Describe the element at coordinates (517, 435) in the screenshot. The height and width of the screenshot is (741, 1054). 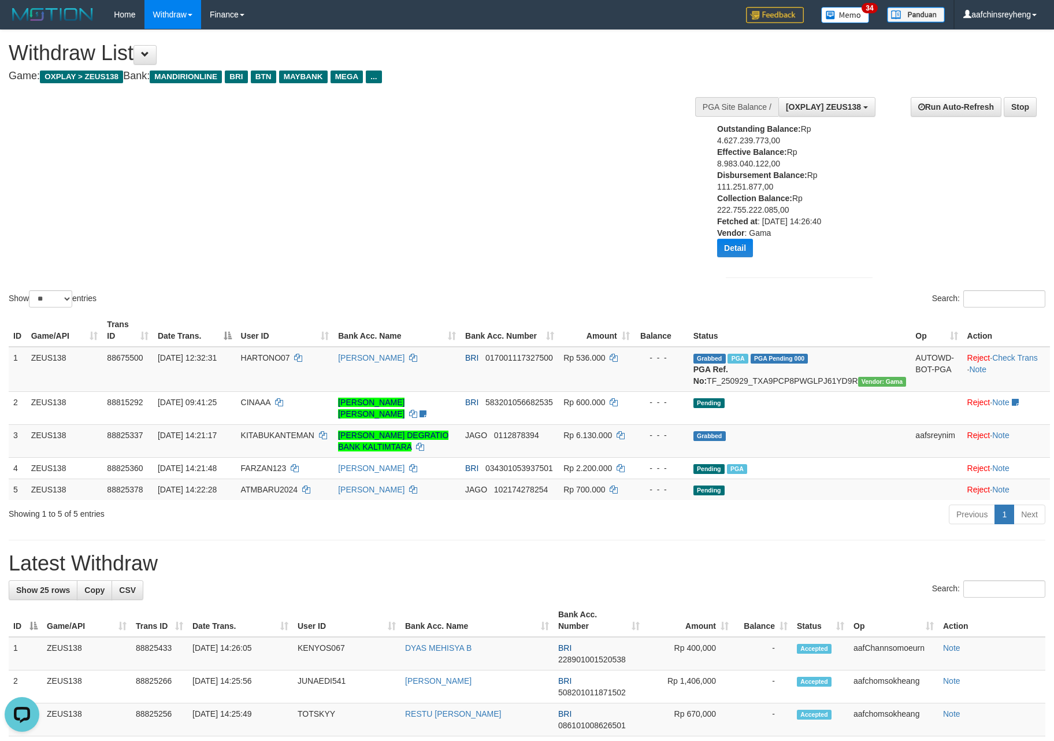
I see `span: Copy 0112878394 to clipboard` at that location.